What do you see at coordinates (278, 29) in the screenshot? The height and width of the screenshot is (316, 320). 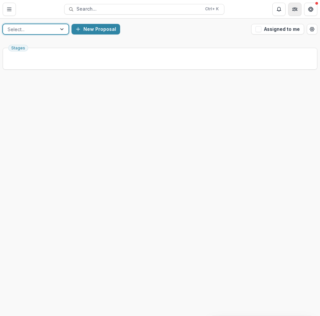 I see `button: Assigned to me` at bounding box center [278, 29].